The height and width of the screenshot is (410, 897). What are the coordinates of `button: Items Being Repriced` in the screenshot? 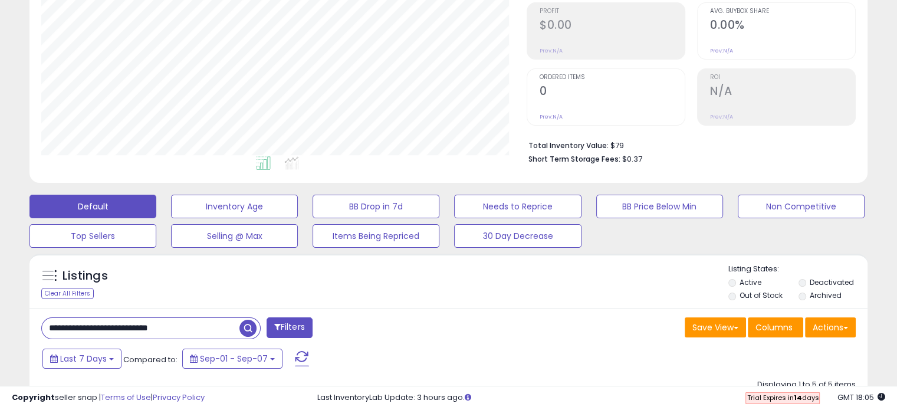 It's located at (376, 236).